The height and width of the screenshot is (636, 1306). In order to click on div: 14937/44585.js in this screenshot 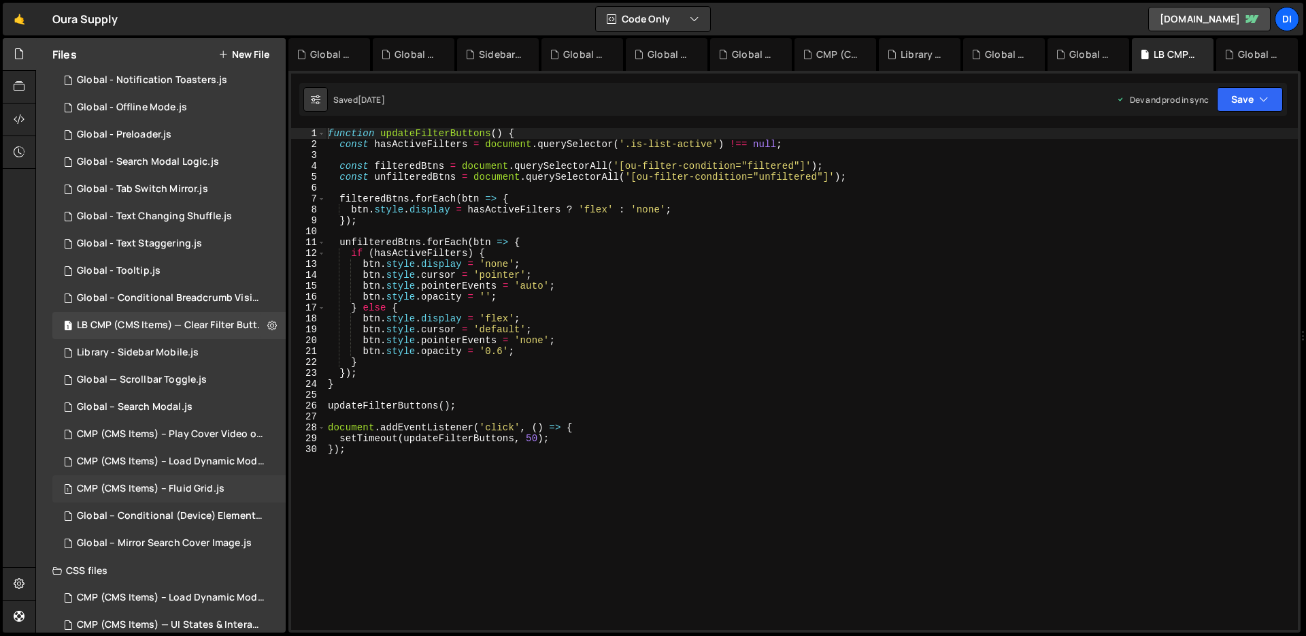, I will do `click(169, 80)`.